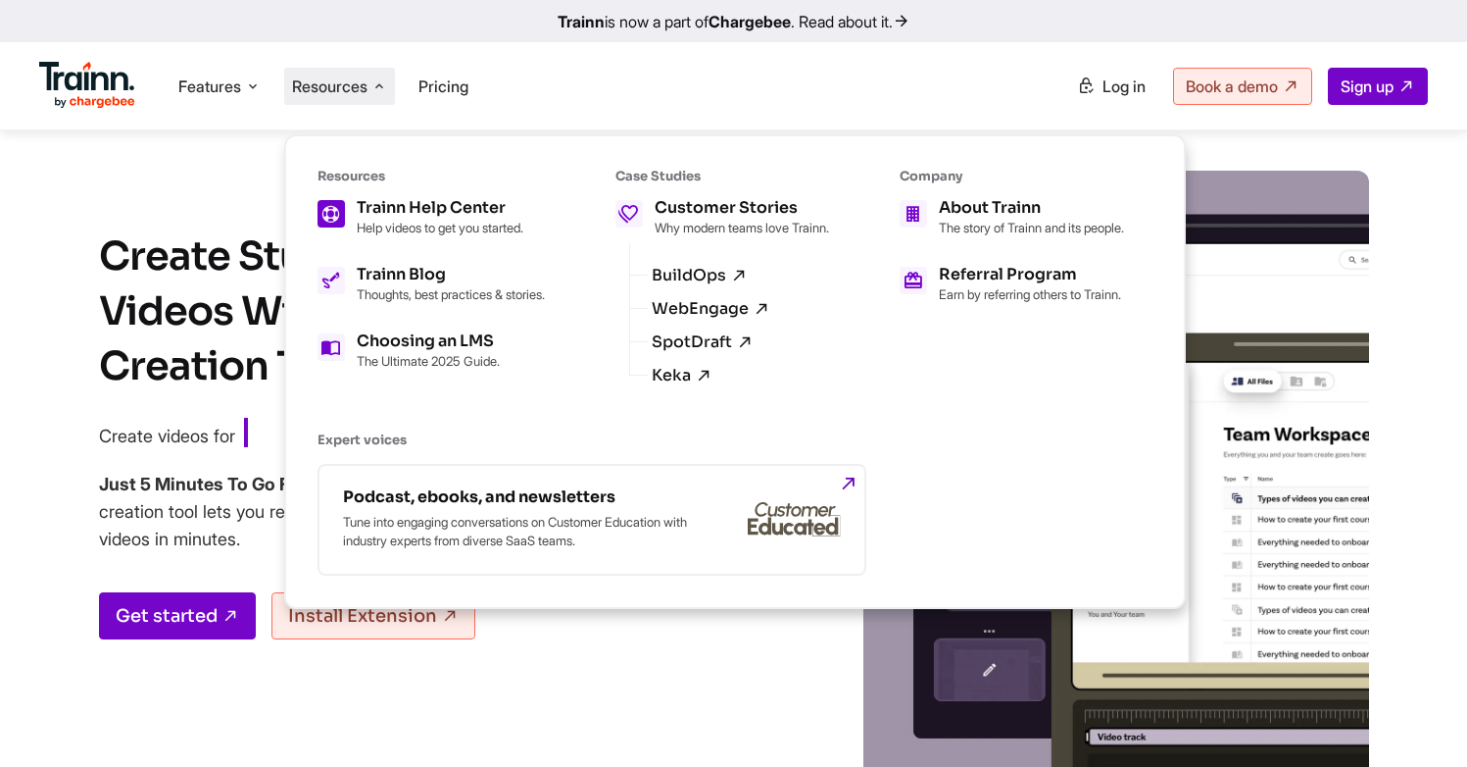  What do you see at coordinates (329, 86) in the screenshot?
I see `span: Resources` at bounding box center [329, 86].